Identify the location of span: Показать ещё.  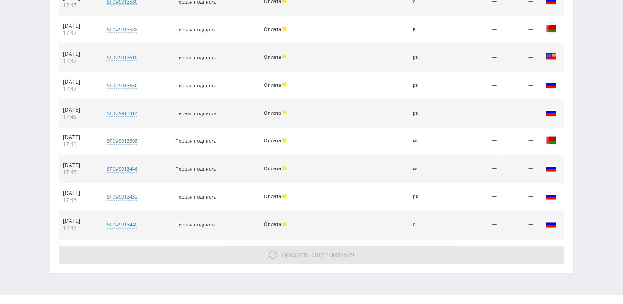
(303, 255).